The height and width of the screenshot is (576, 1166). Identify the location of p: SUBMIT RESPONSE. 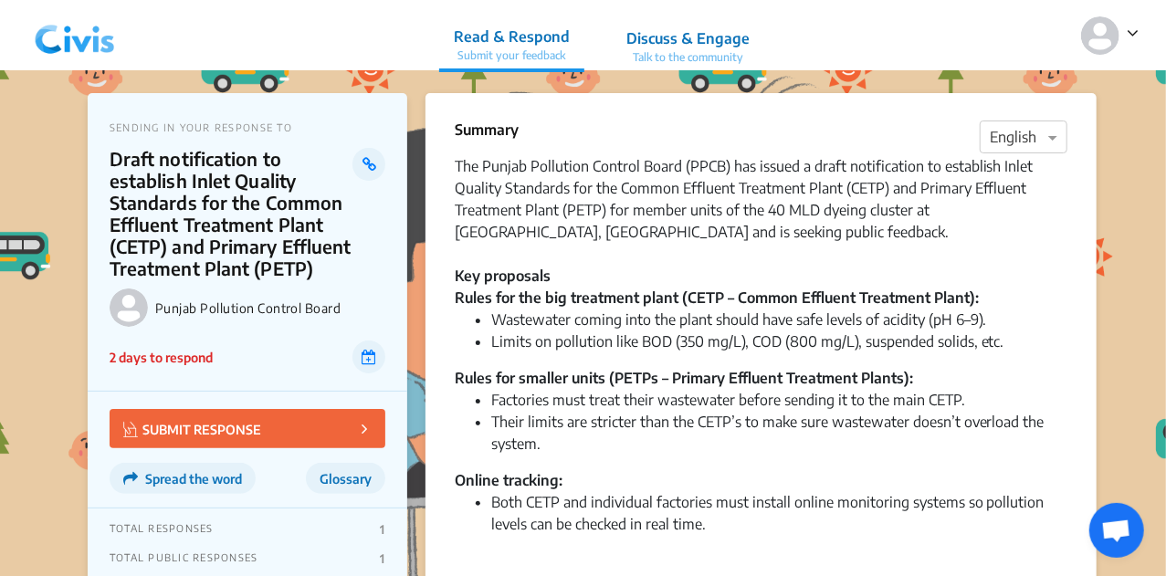
(192, 428).